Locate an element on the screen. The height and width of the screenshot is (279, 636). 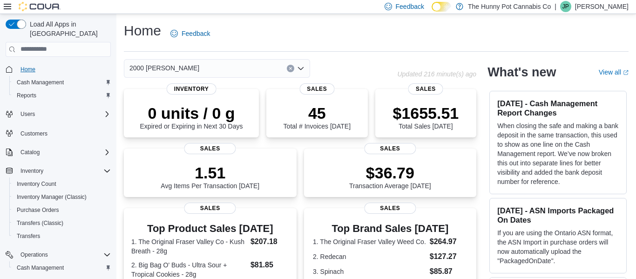
span: Dark Mode is located at coordinates (432, 12).